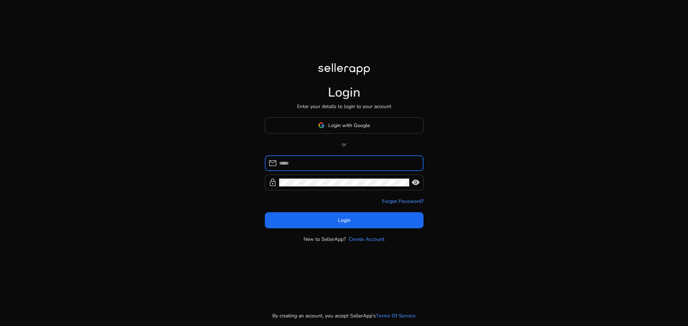  I want to click on a: Forgot Password?, so click(403, 201).